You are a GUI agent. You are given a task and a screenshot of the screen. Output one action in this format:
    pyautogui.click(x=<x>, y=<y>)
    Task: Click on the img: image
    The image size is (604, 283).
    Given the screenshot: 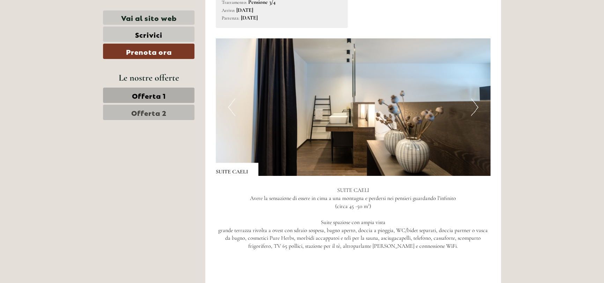 What is the action you would take?
    pyautogui.click(x=353, y=107)
    